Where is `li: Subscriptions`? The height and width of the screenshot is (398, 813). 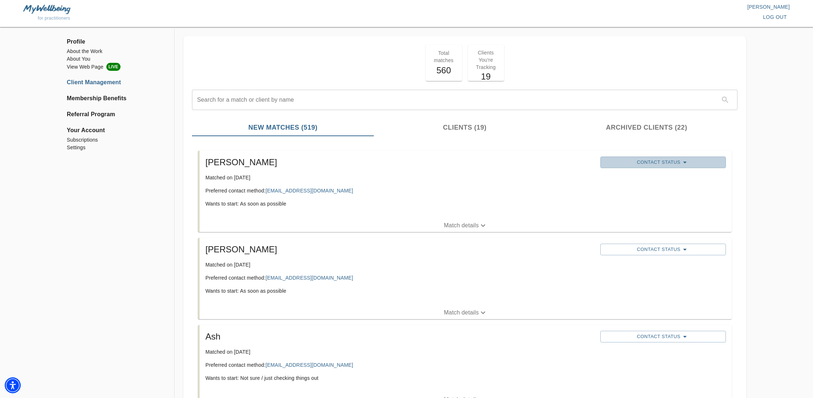 li: Subscriptions is located at coordinates (116, 140).